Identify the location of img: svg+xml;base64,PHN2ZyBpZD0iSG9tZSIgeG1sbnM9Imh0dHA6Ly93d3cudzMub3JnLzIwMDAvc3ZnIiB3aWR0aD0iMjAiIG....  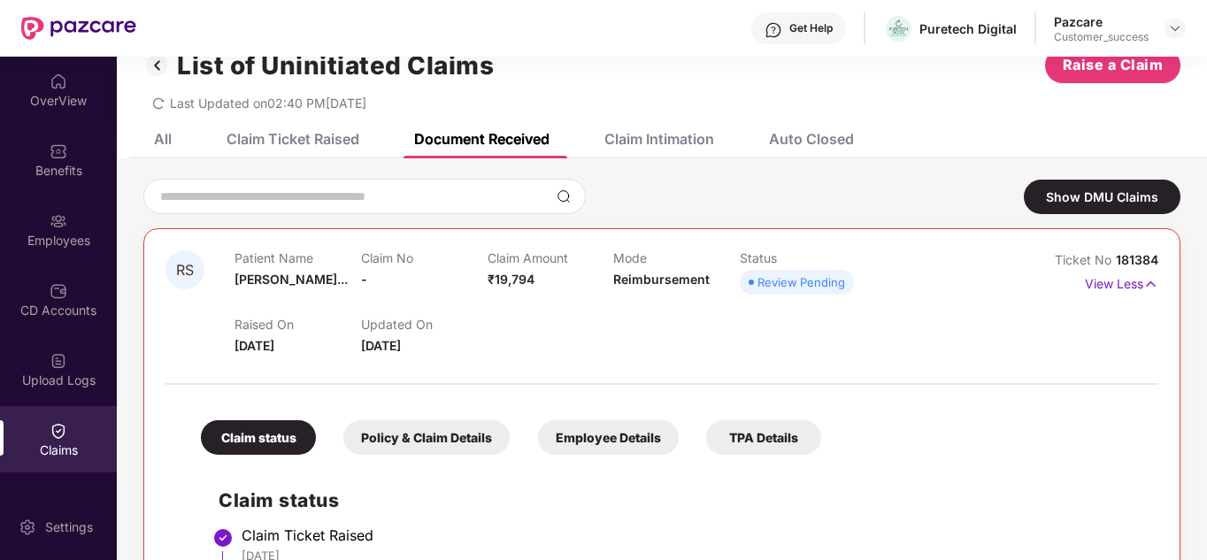
(58, 81).